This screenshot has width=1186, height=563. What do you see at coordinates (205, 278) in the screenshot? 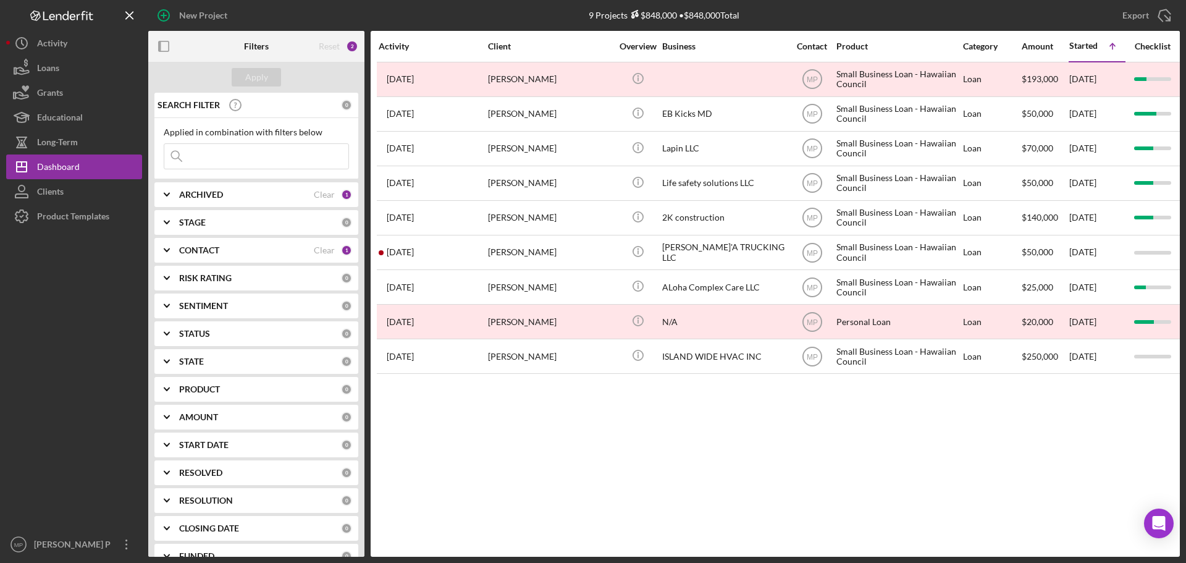
I see `b: RISK RATING` at bounding box center [205, 278].